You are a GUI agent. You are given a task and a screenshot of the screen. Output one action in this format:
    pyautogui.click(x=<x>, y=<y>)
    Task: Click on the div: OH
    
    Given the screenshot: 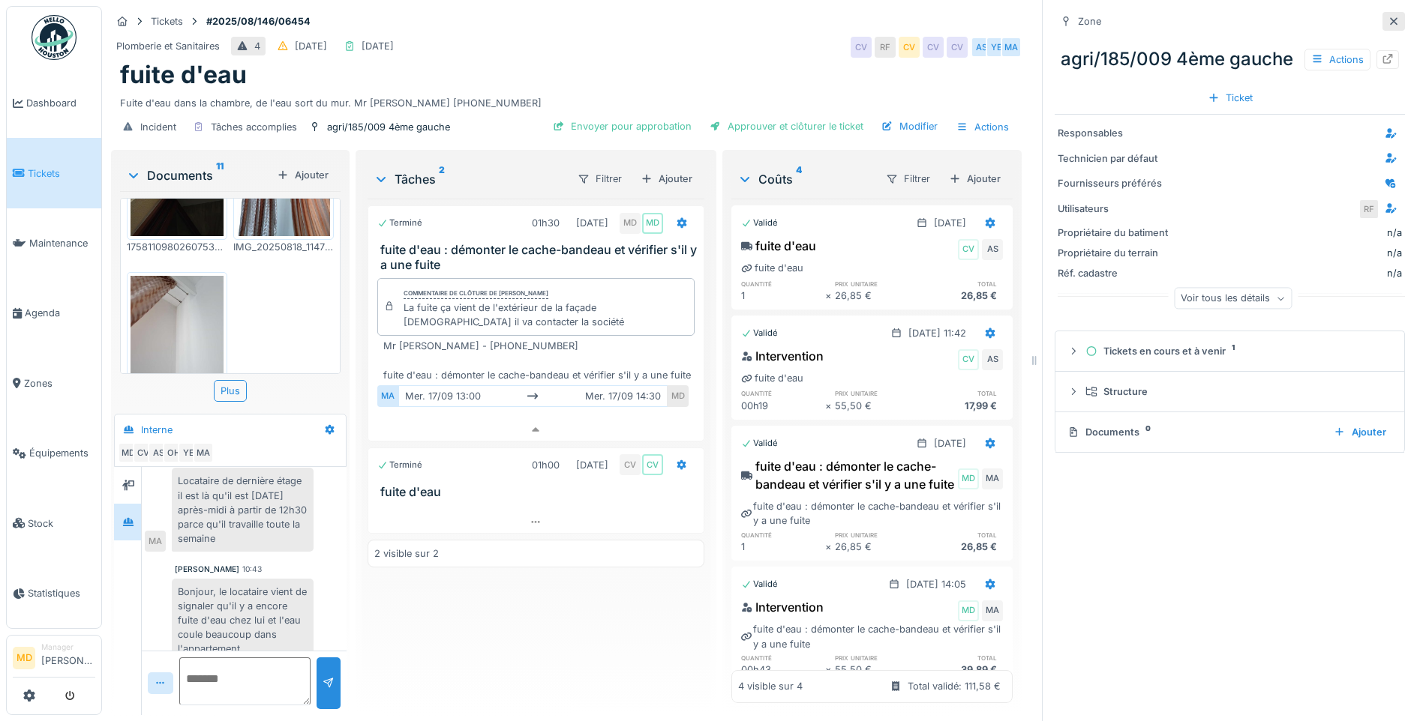 What is the action you would take?
    pyautogui.click(x=173, y=453)
    